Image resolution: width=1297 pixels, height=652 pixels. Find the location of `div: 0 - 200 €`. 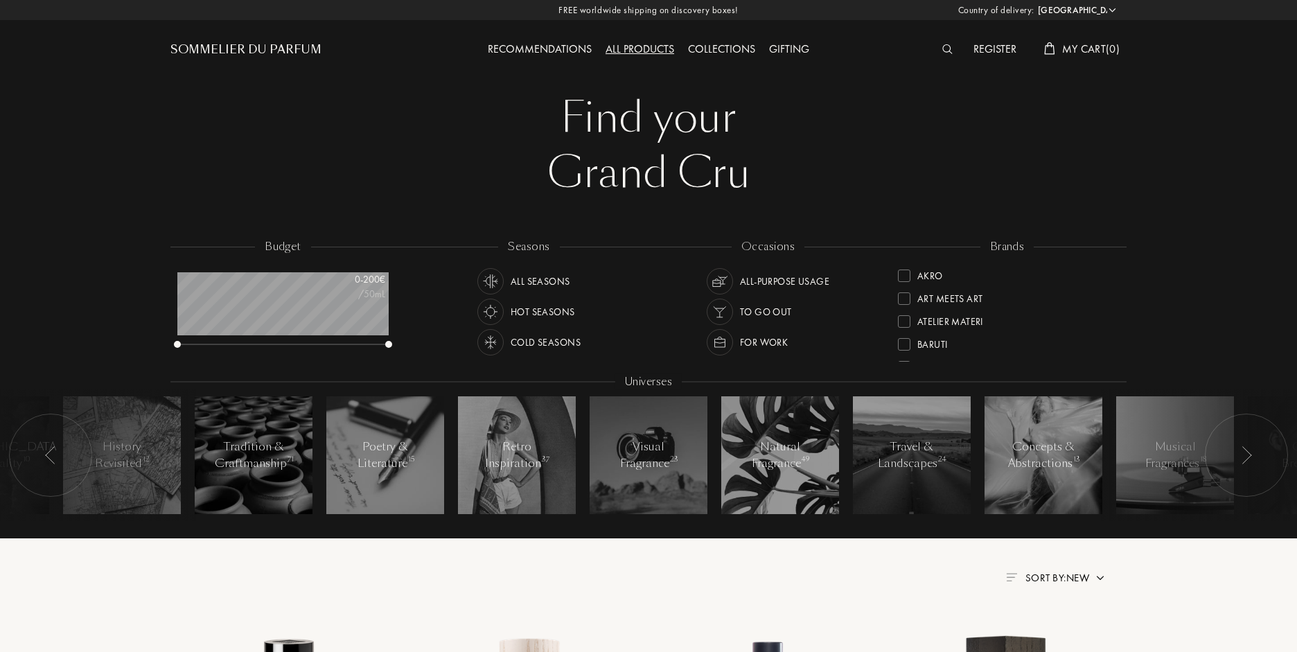

div: 0 - 200 € is located at coordinates (350, 279).